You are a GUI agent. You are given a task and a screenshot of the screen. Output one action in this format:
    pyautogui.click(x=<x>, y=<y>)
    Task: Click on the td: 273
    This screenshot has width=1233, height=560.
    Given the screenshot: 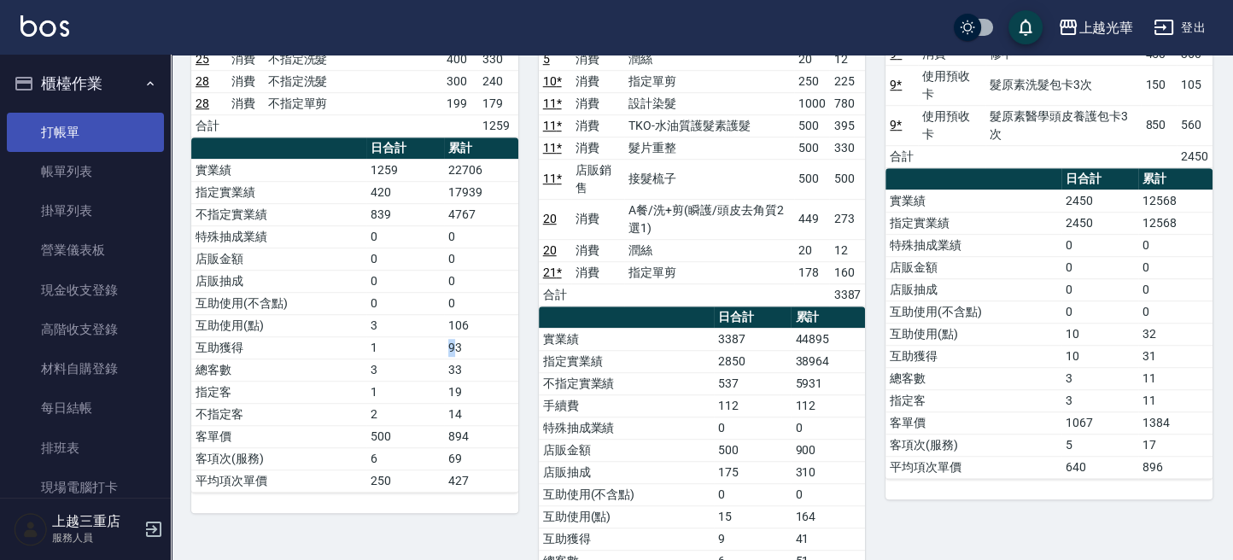 What is the action you would take?
    pyautogui.click(x=847, y=219)
    